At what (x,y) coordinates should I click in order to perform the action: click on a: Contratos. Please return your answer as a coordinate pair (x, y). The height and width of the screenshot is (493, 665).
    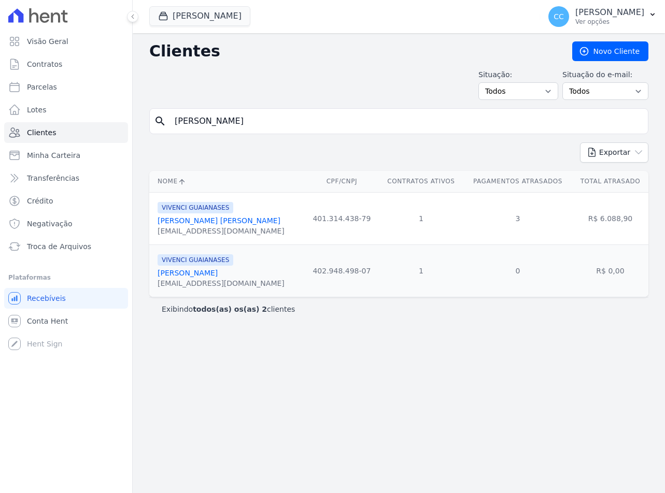
    Looking at the image, I should click on (66, 64).